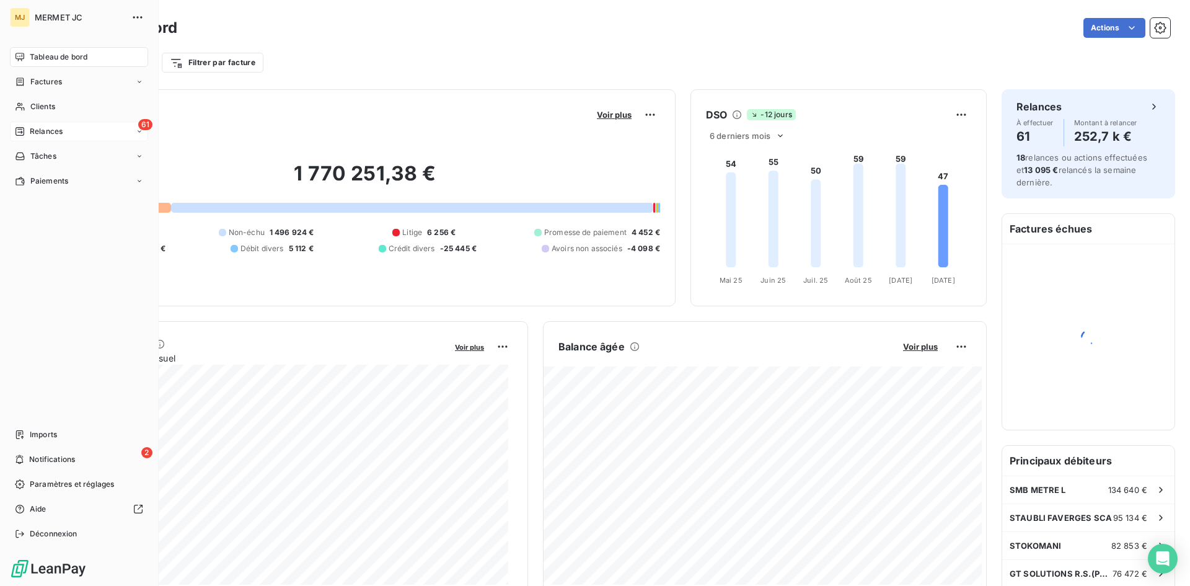 This screenshot has width=1190, height=586. What do you see at coordinates (79, 17) in the screenshot?
I see `span: MERMET JC` at bounding box center [79, 17].